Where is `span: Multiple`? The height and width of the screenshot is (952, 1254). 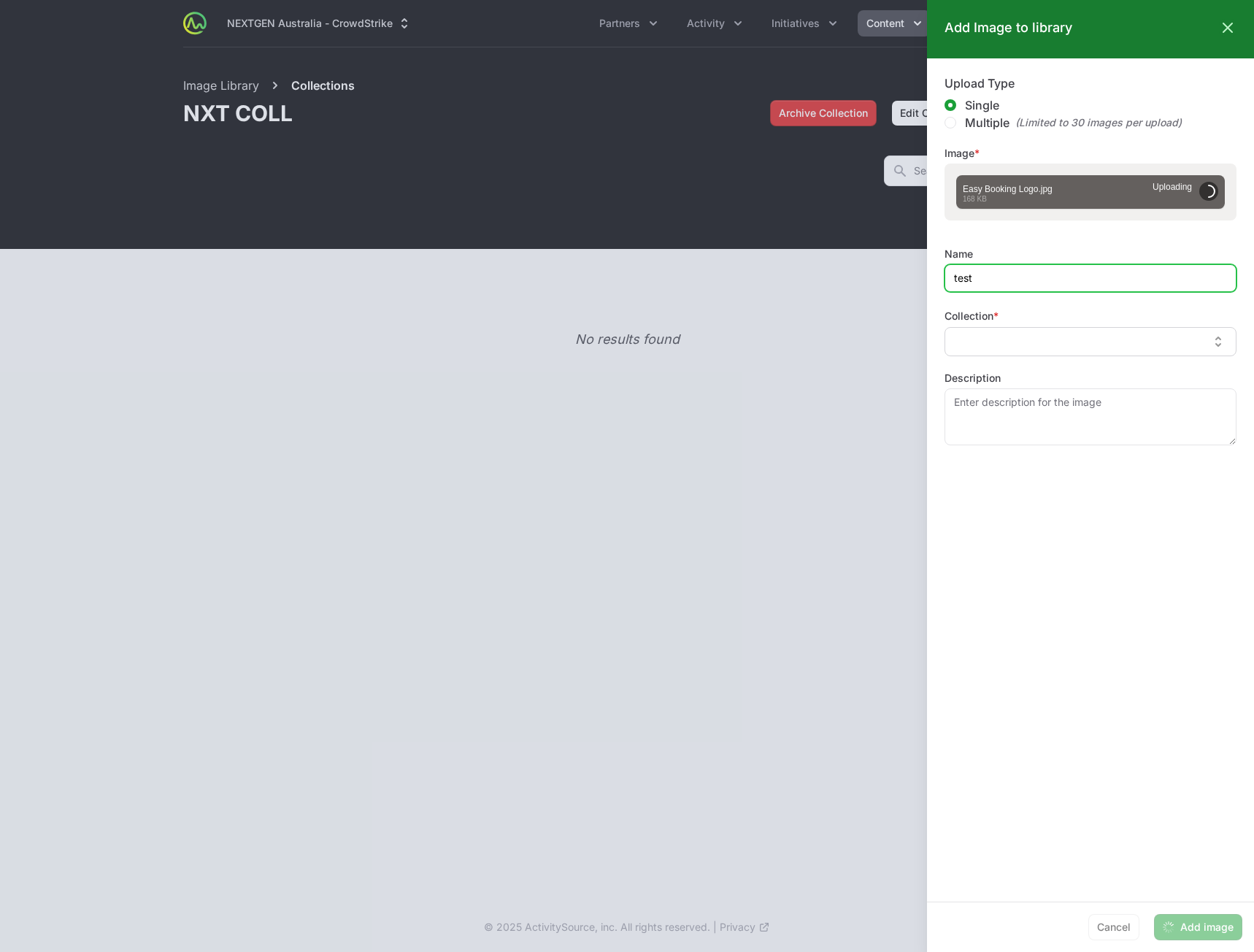
span: Multiple is located at coordinates (987, 123).